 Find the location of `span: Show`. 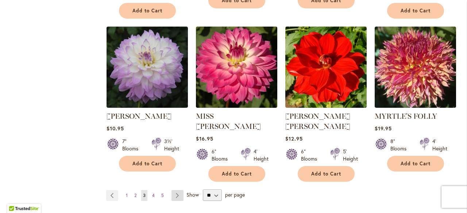

span: Show is located at coordinates (192, 195).